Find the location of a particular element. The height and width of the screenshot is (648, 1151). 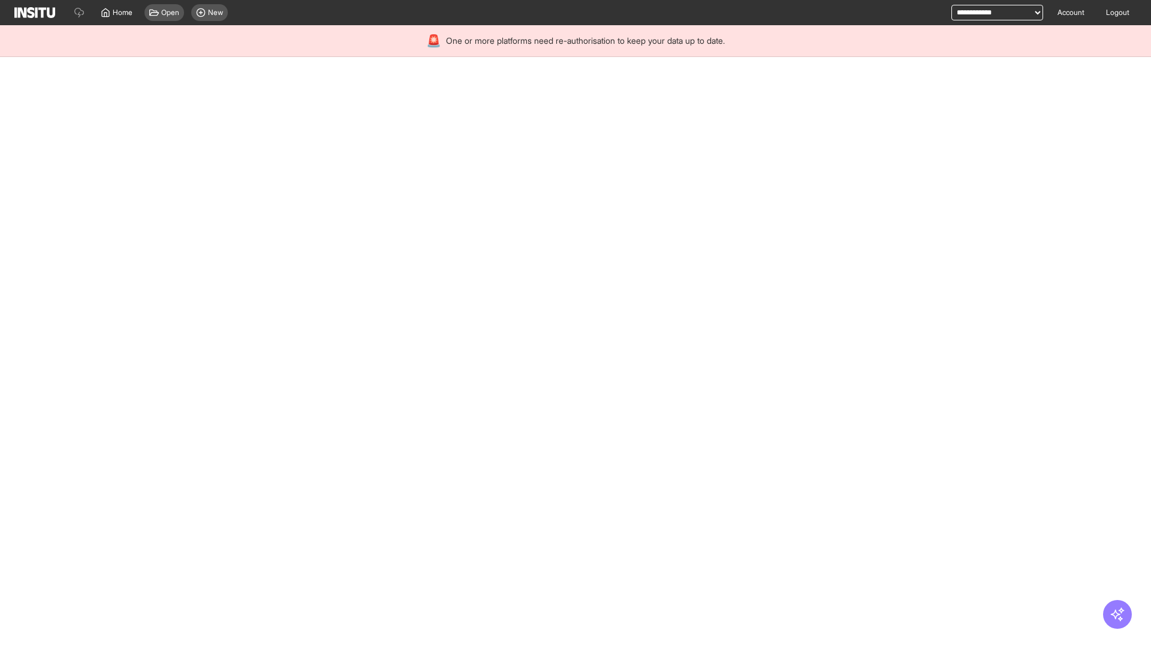

span: One or more platforms need re-authorisation to keep your data up to date. is located at coordinates (585, 41).